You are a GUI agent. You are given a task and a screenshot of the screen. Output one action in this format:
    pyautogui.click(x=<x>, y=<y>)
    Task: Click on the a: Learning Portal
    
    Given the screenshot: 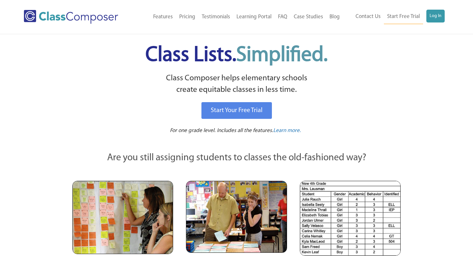 What is the action you would take?
    pyautogui.click(x=254, y=17)
    